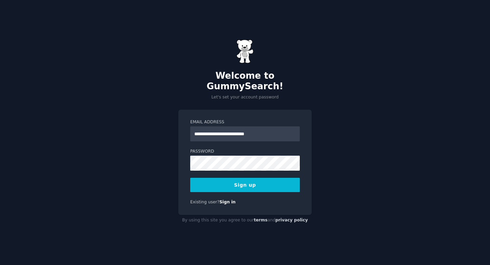 This screenshot has width=490, height=265. Describe the element at coordinates (245, 97) in the screenshot. I see `p: Let's set your account password` at that location.